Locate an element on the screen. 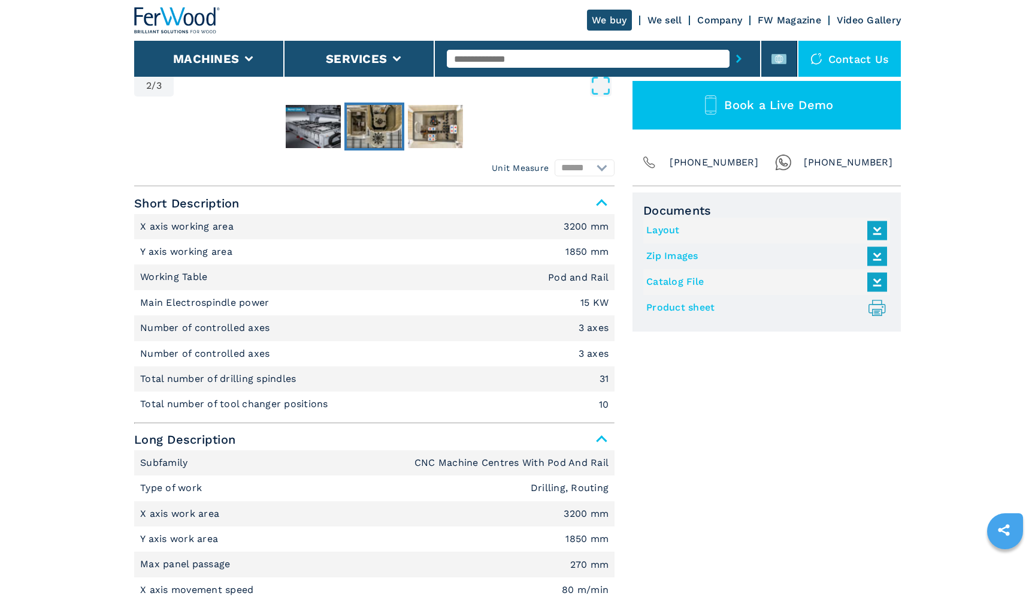 The width and height of the screenshot is (1035, 599). img: 6781de618f4ea2a9124c1d9a9049703c is located at coordinates (374, 126).